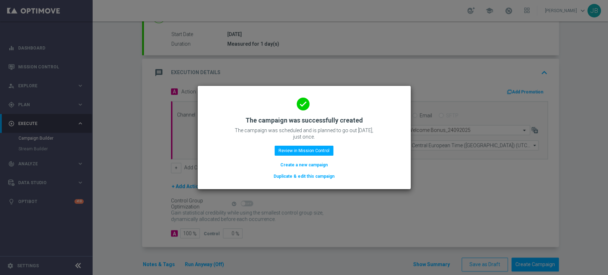  Describe the element at coordinates (304, 165) in the screenshot. I see `button: Create a new campaign` at that location.